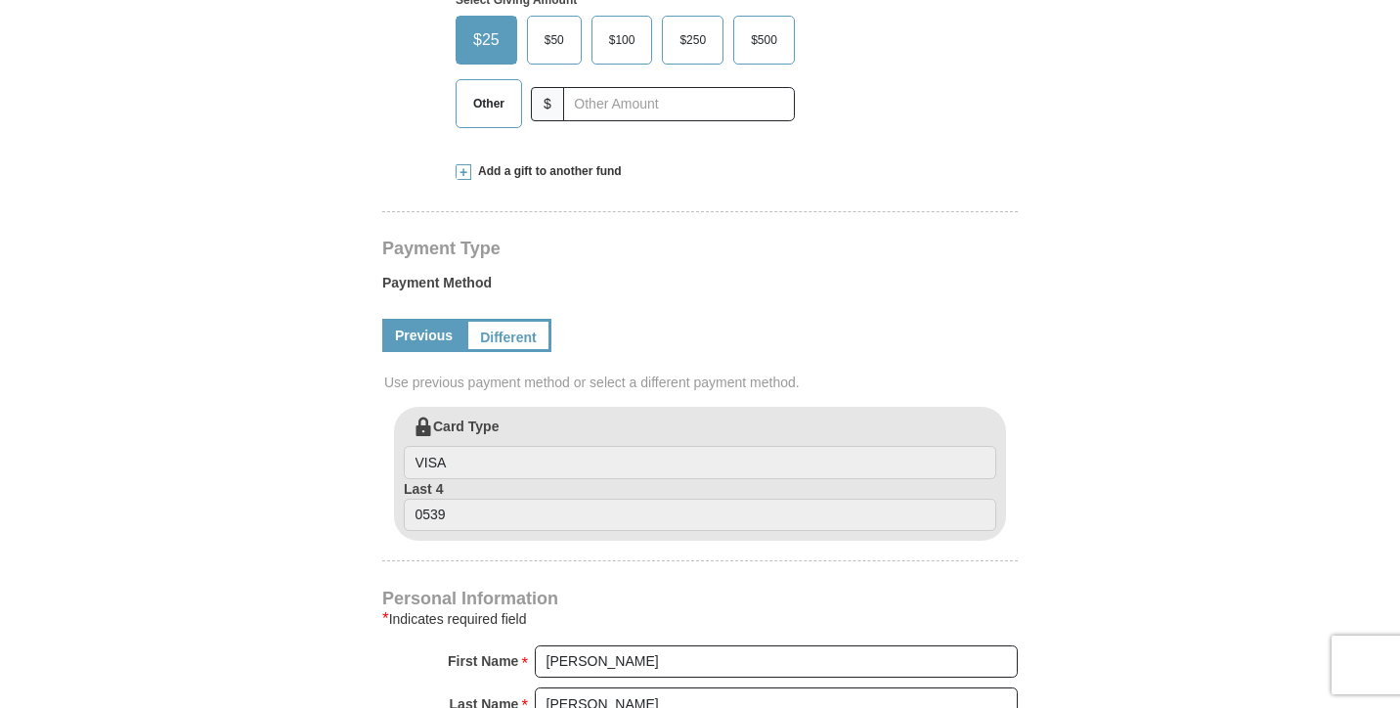  I want to click on h4: Payment Type, so click(700, 248).